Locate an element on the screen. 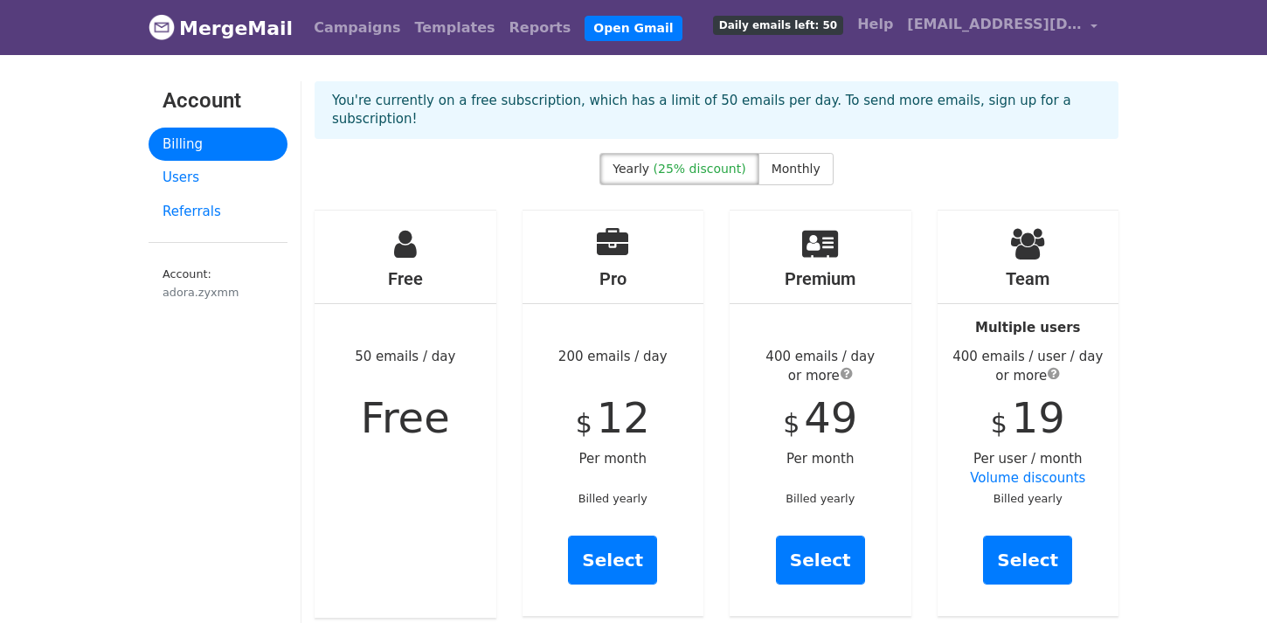 The image size is (1267, 623). a: MergeMail is located at coordinates (220, 28).